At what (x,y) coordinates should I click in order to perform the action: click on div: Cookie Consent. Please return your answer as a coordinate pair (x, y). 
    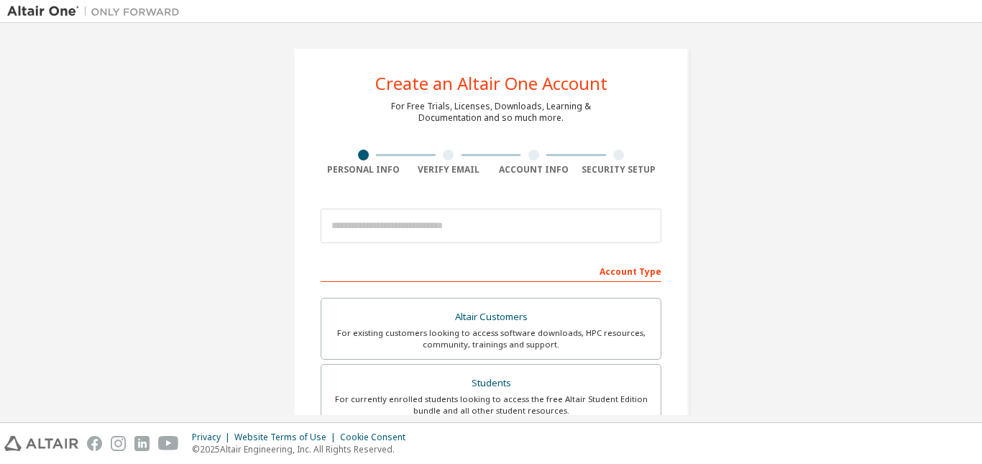
    Looking at the image, I should click on (377, 437).